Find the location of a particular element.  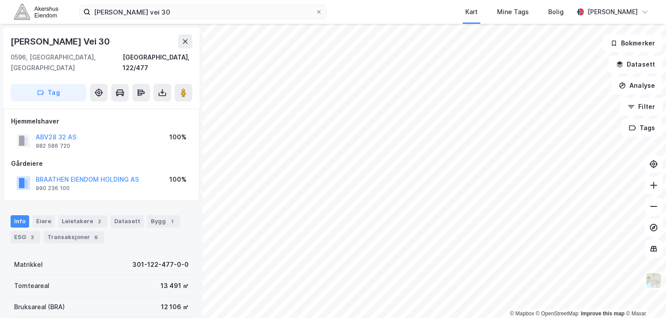

input: Søk på adresse, matrikkel, gårdeiere, leietakere eller personer is located at coordinates (203, 12).